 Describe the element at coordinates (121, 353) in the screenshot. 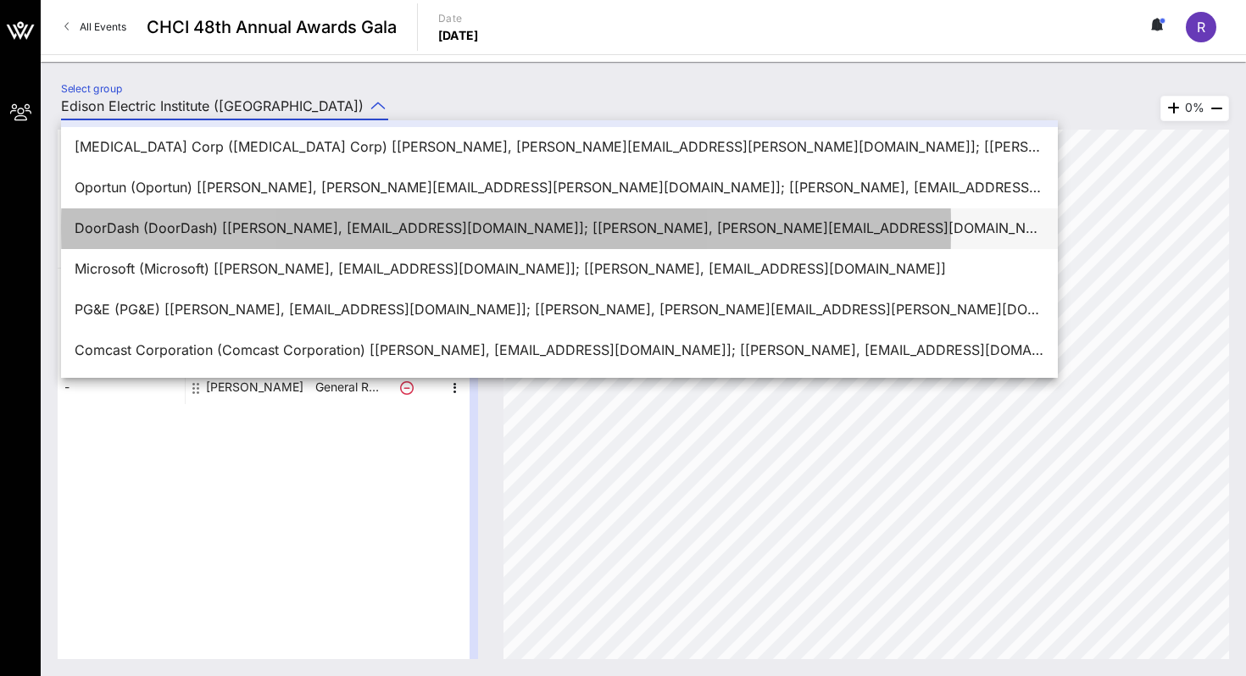

I see `div: 319 • 3` at that location.